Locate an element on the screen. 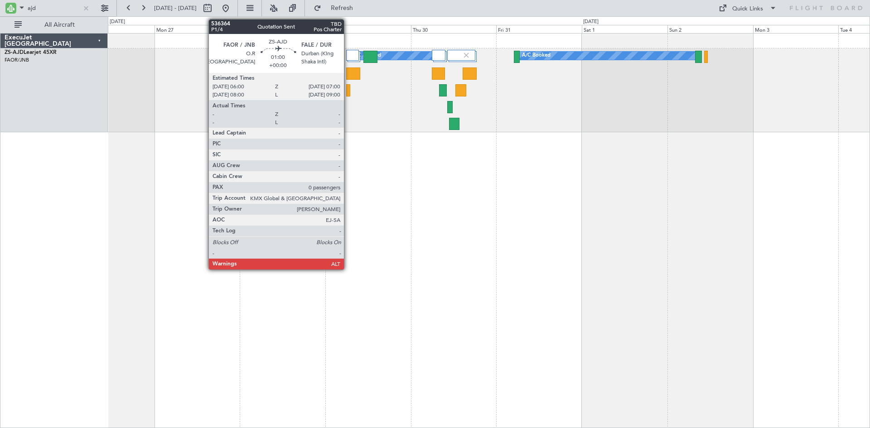  div: Sun 2 is located at coordinates (710, 29).